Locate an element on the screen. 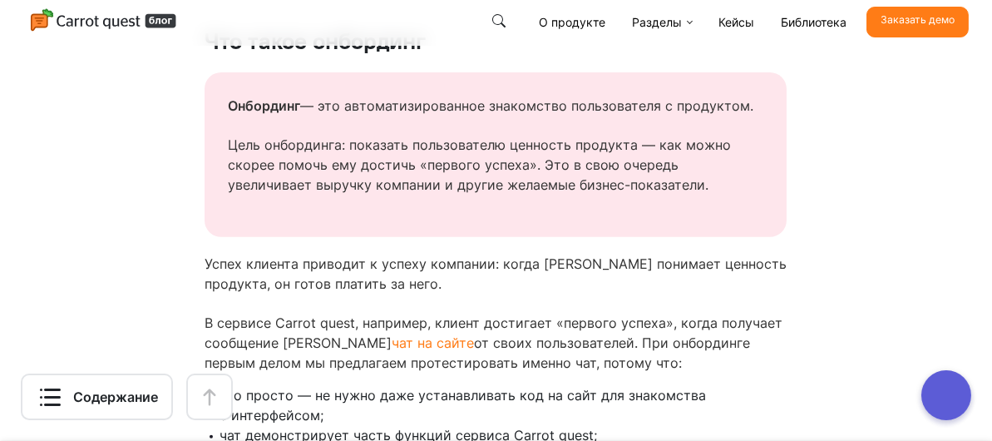  button: Я согласен is located at coordinates (902, 32).